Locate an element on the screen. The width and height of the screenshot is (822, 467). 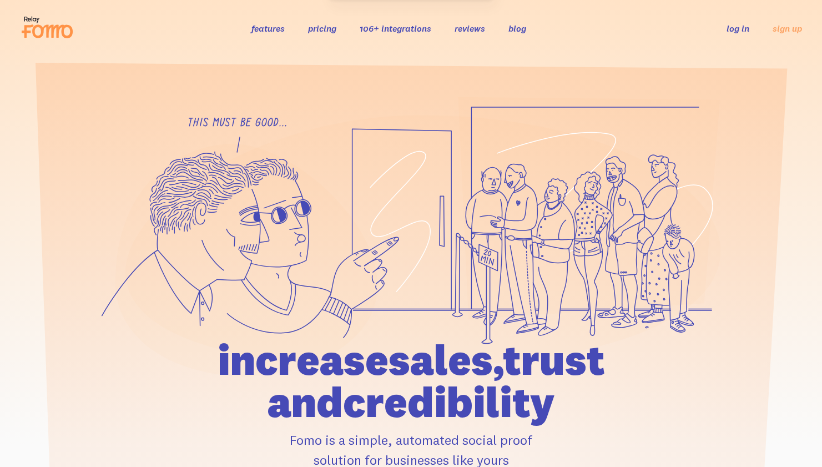
a: log in is located at coordinates (737, 28).